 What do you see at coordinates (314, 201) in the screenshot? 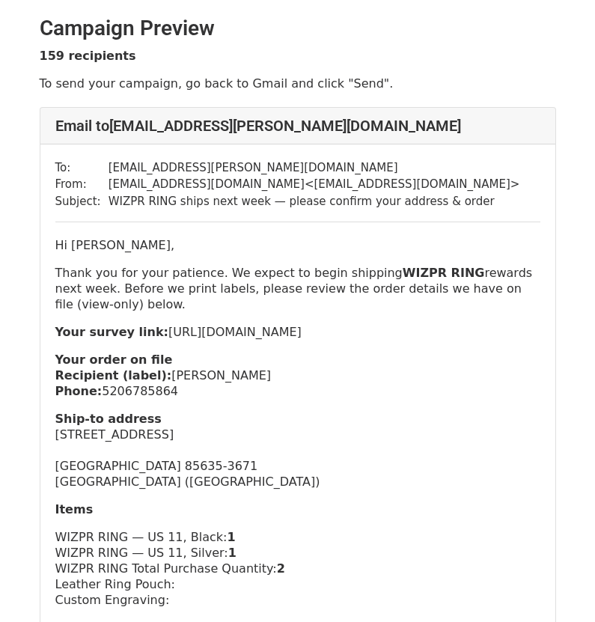
I see `td: WIZPR RING ships next week — please confirm your address & order` at bounding box center [314, 201].